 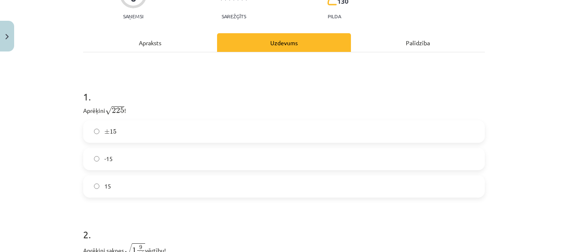 I want to click on p: pilda, so click(x=334, y=16).